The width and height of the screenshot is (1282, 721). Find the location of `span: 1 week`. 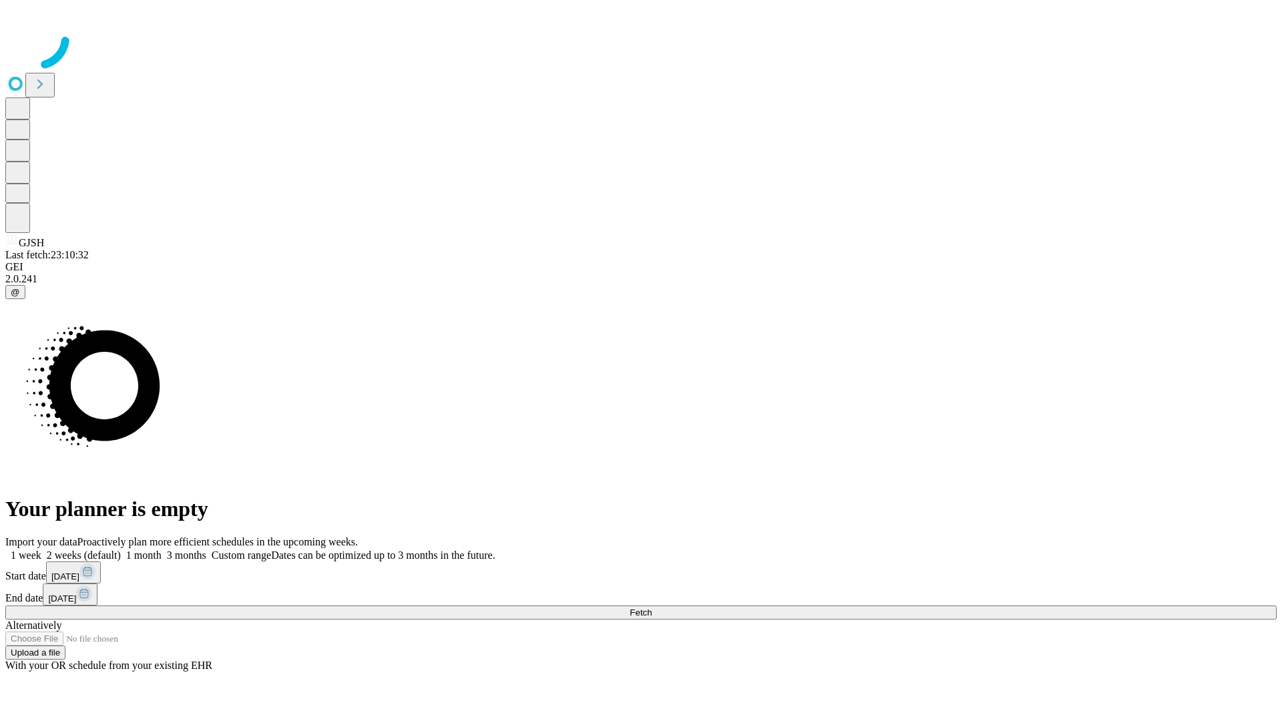

span: 1 week is located at coordinates (26, 555).